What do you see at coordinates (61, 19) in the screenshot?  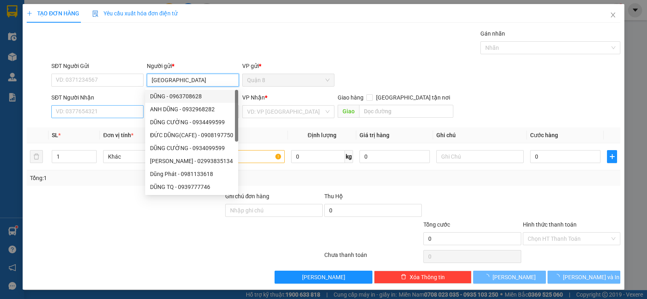 I see `li: Vĩnh Thành (Sóc Trăng)` at bounding box center [61, 19].